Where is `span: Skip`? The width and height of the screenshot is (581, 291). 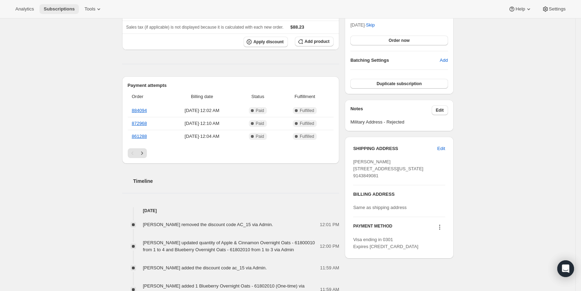
span: Skip is located at coordinates (370, 25).